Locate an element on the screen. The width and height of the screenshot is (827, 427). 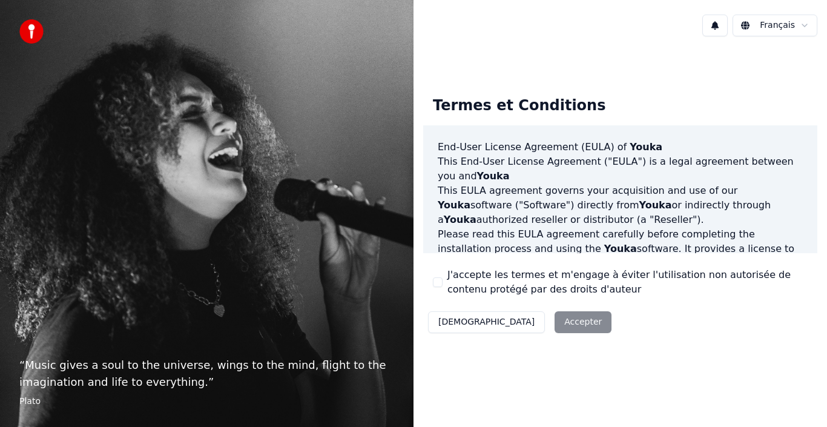
footer: Plato is located at coordinates (206, 401).